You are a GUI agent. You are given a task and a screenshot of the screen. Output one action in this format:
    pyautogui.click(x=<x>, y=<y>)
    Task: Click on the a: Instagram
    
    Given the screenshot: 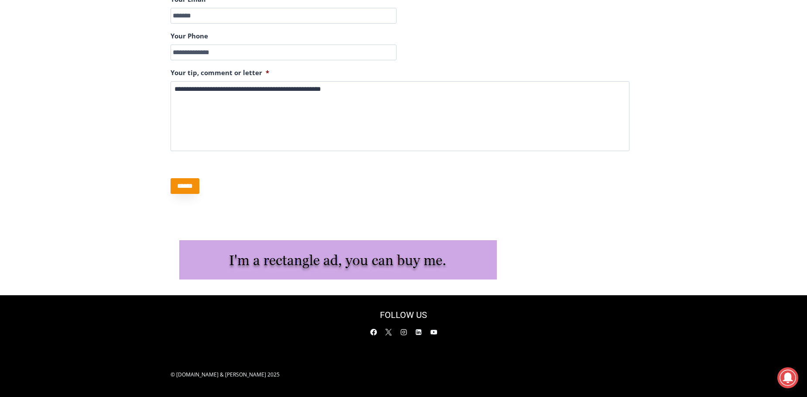 What is the action you would take?
    pyautogui.click(x=404, y=332)
    